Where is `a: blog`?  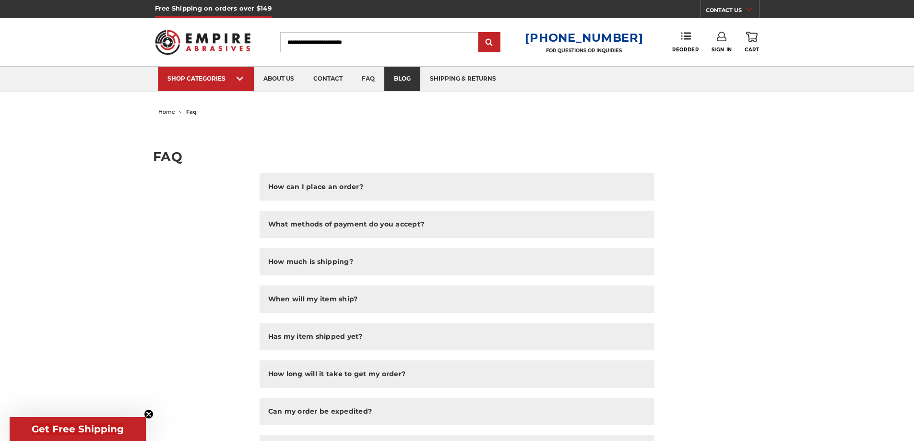 a: blog is located at coordinates (402, 79).